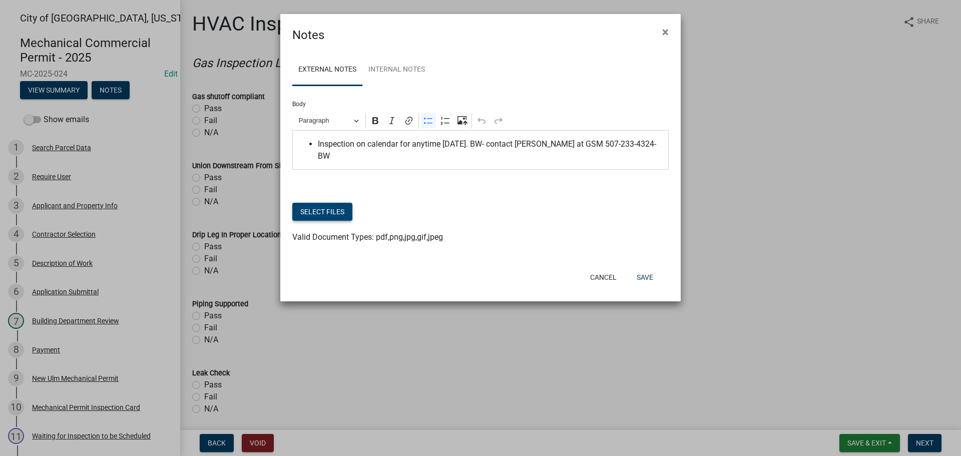 The width and height of the screenshot is (961, 456). Describe the element at coordinates (480, 121) in the screenshot. I see `div: Editor toolbar` at that location.